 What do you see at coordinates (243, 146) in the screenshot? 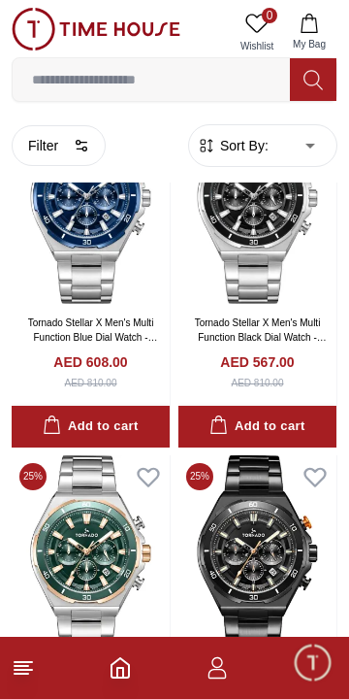
I see `span: Sort By:` at bounding box center [243, 146].